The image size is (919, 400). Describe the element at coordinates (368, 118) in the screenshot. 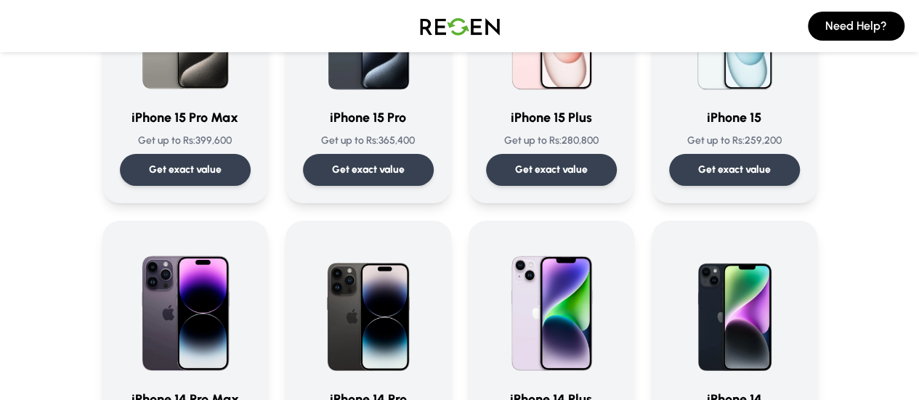

I see `h3: iPhone 15 Pro` at that location.